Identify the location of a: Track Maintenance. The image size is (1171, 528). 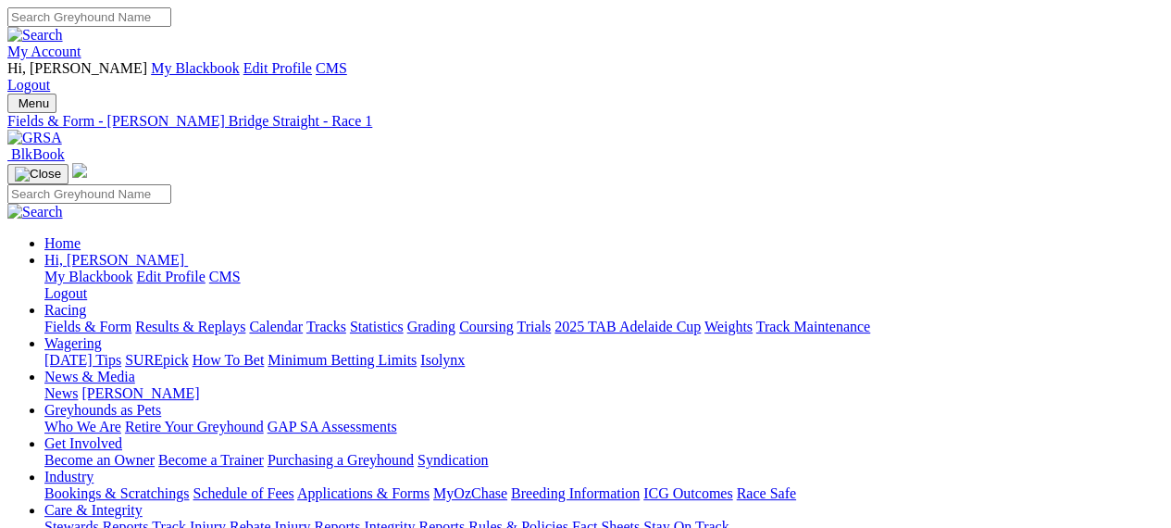
(813, 326).